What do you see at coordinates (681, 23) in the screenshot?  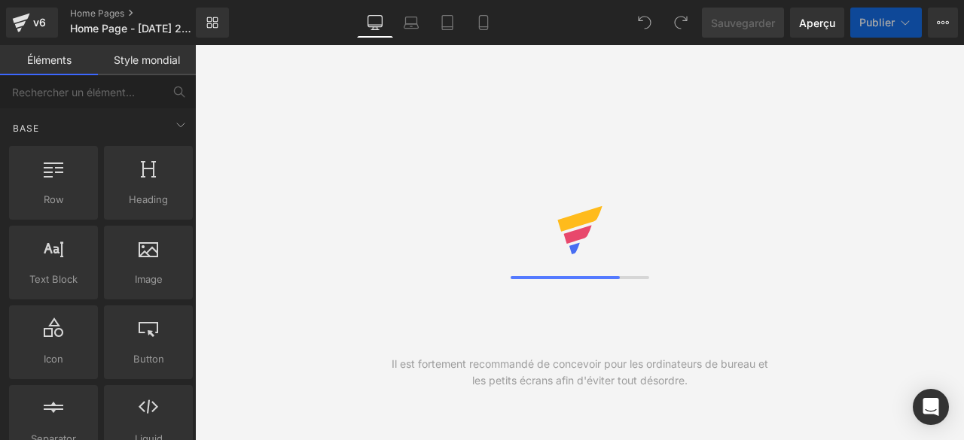 I see `button: Redo` at bounding box center [681, 23].